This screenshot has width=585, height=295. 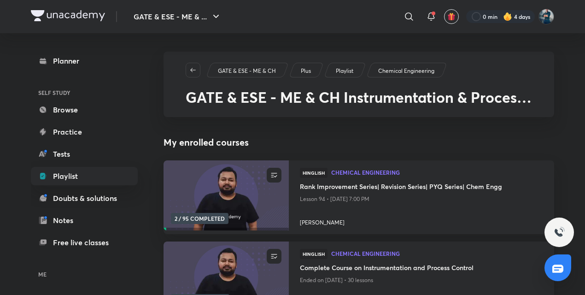 What do you see at coordinates (422, 268) in the screenshot?
I see `h4: Complete Course on Instrumentation and Process Control` at bounding box center [422, 268].